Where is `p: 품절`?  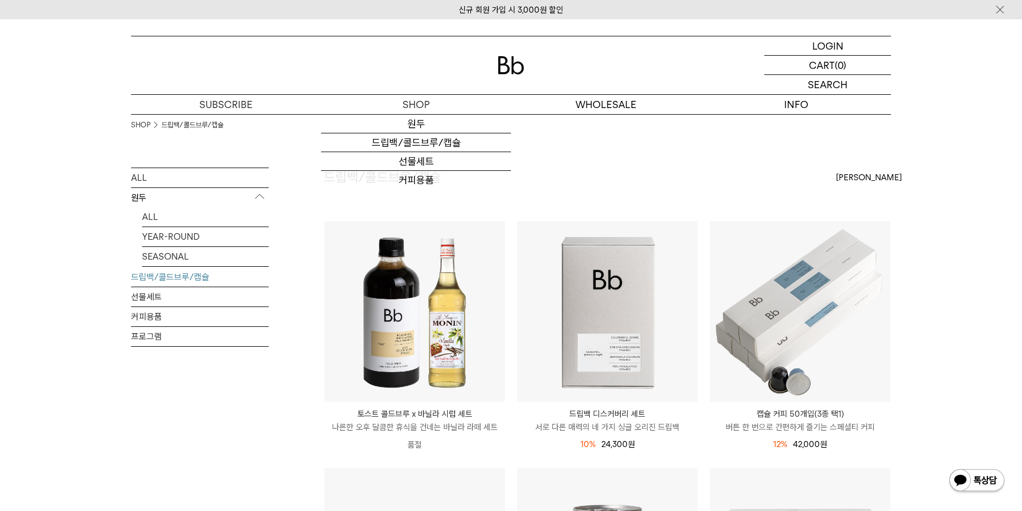
p: 품절 is located at coordinates (415, 445).